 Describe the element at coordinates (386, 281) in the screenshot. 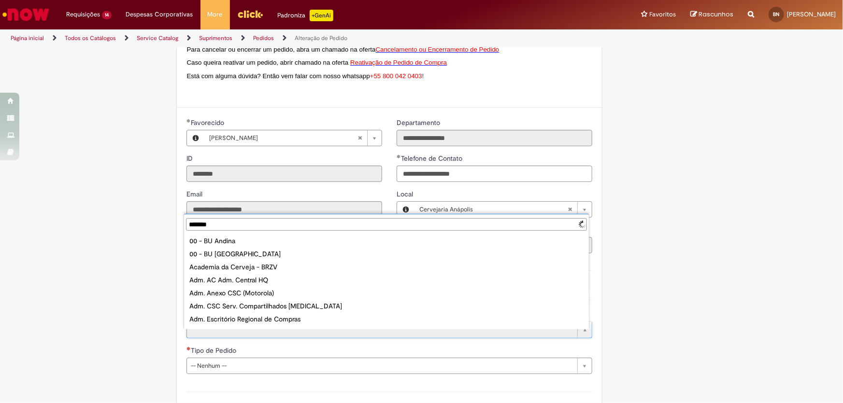

I see `ul: Planta` at that location.